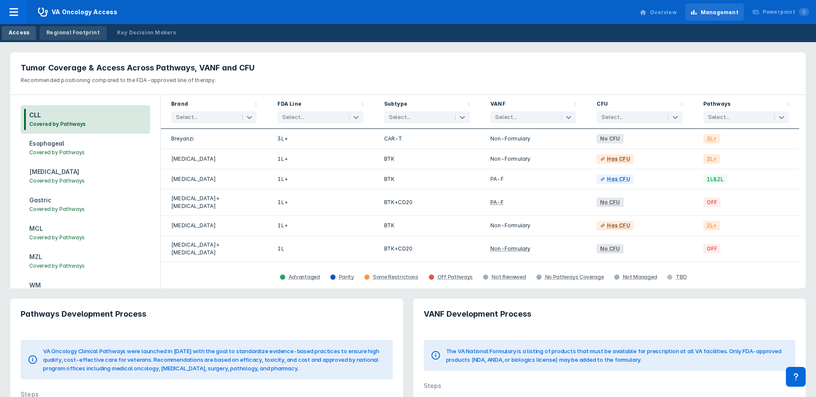 This screenshot has height=397, width=816. I want to click on a: Access, so click(19, 33).